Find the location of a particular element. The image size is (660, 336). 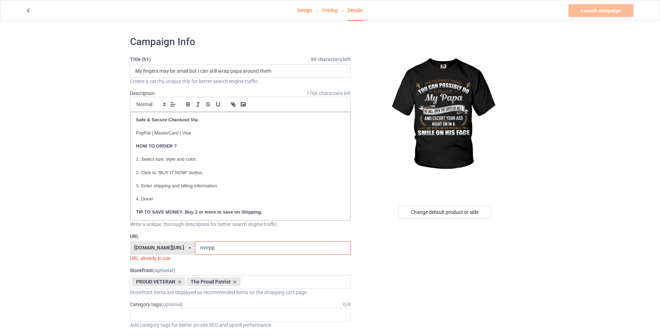

label: Storefront is located at coordinates (240, 270).